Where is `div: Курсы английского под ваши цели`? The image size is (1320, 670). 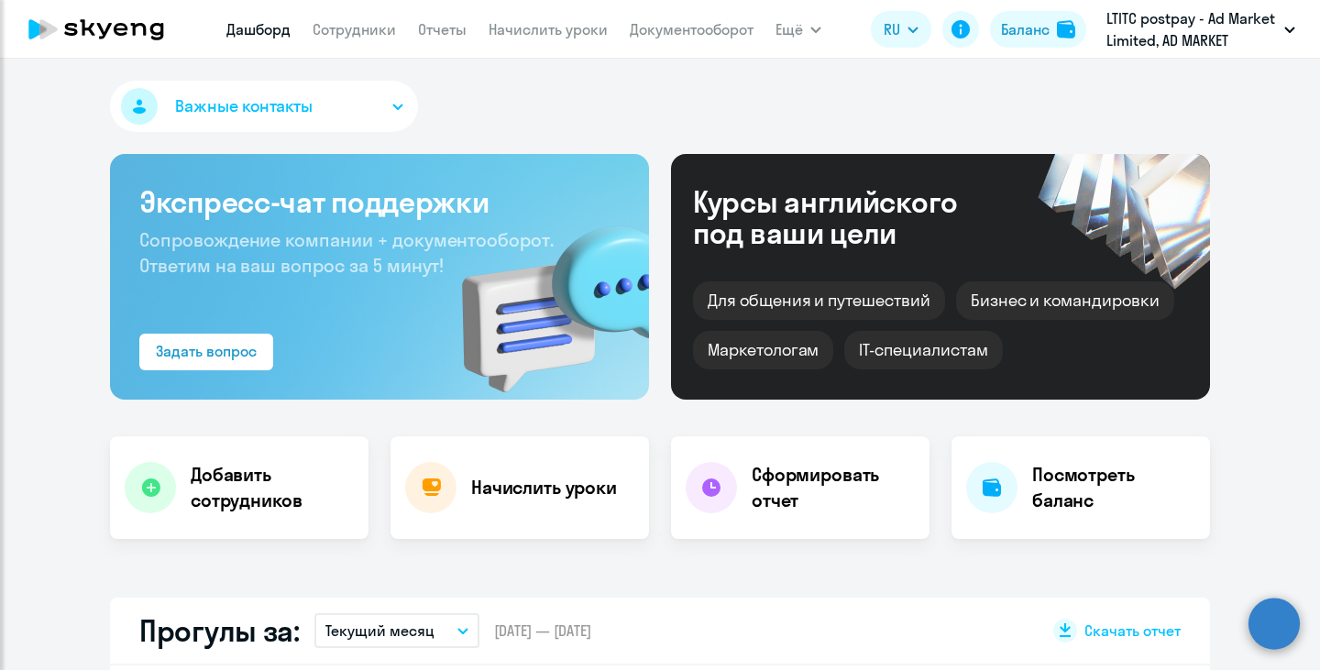 div: Курсы английского под ваши цели is located at coordinates (850, 217).